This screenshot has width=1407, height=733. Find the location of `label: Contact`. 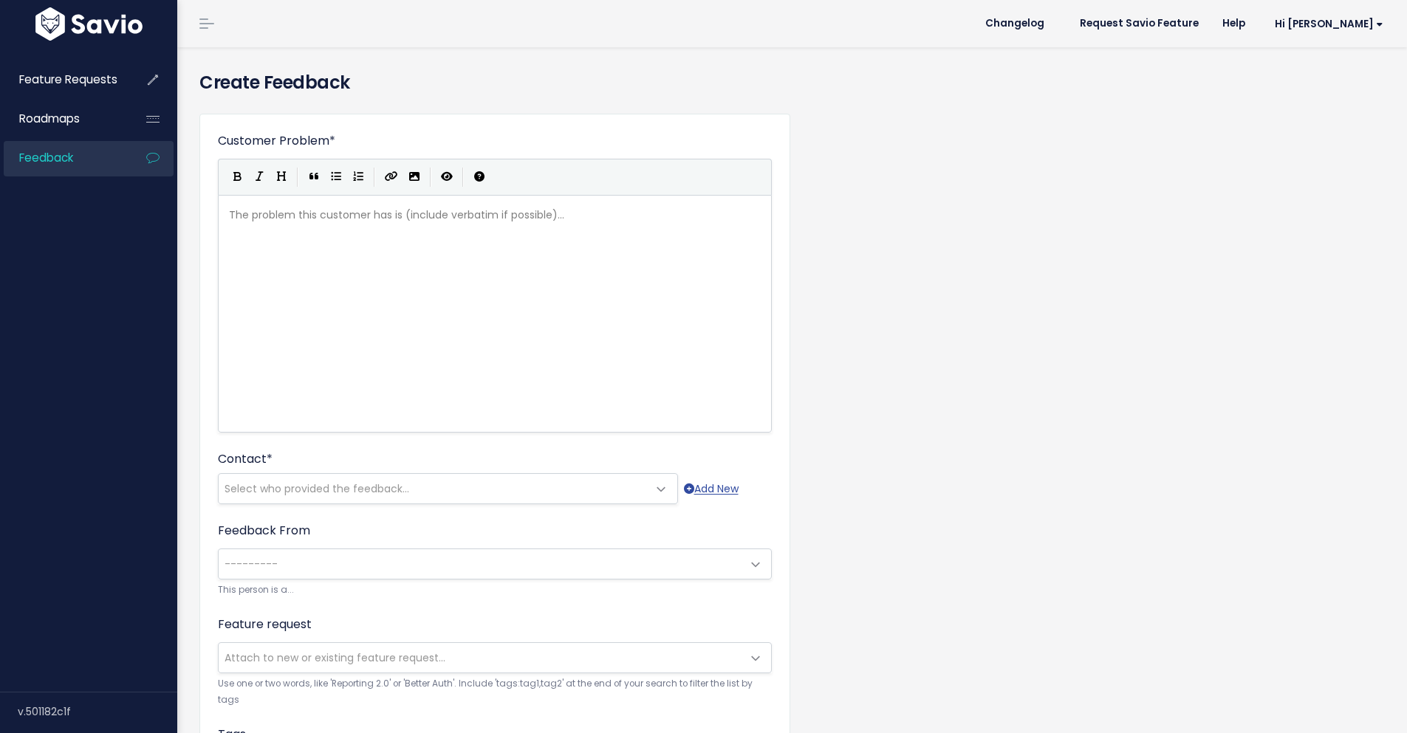

label: Contact is located at coordinates (245, 459).